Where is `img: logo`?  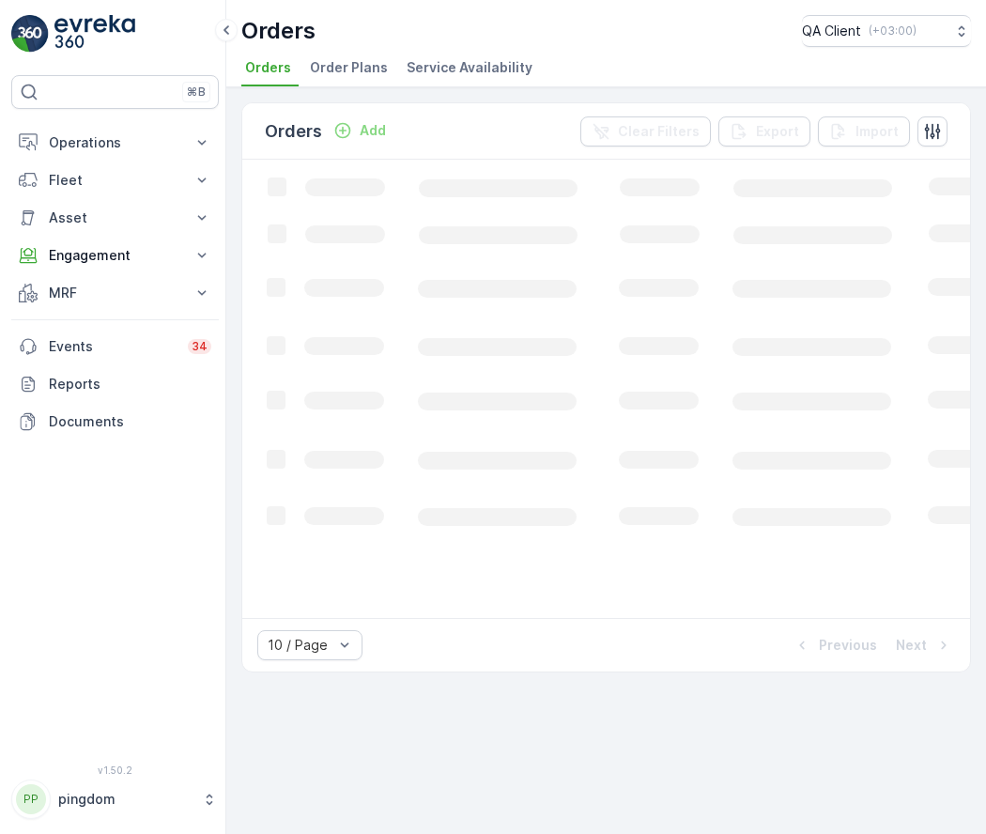
img: logo is located at coordinates (30, 34).